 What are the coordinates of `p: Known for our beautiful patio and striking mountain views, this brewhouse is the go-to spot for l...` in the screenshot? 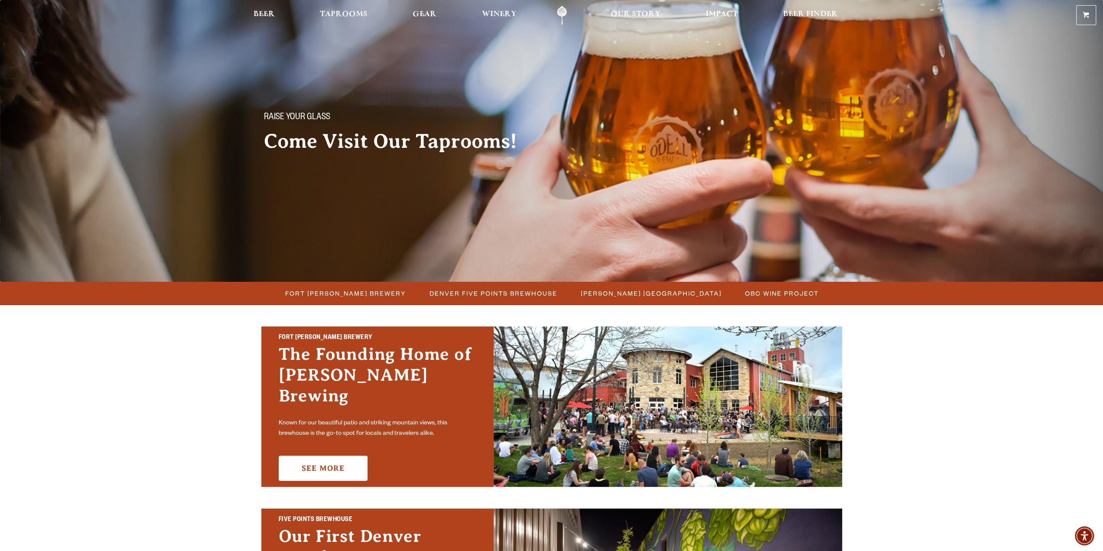 It's located at (377, 429).